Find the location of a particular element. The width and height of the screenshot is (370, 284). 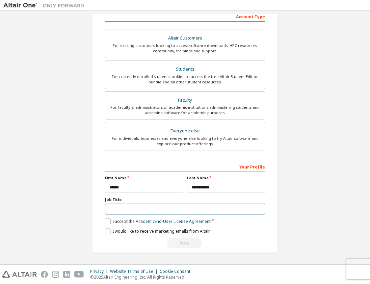

label: Job Title is located at coordinates (185, 200).